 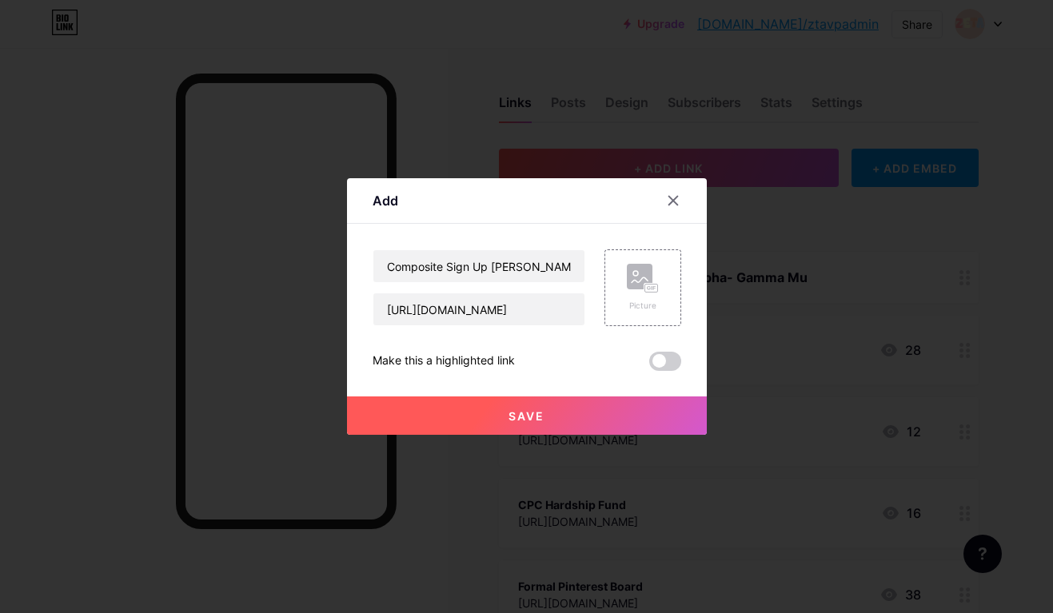 What do you see at coordinates (444, 361) in the screenshot?
I see `div: Make this a highlighted link` at bounding box center [444, 361].